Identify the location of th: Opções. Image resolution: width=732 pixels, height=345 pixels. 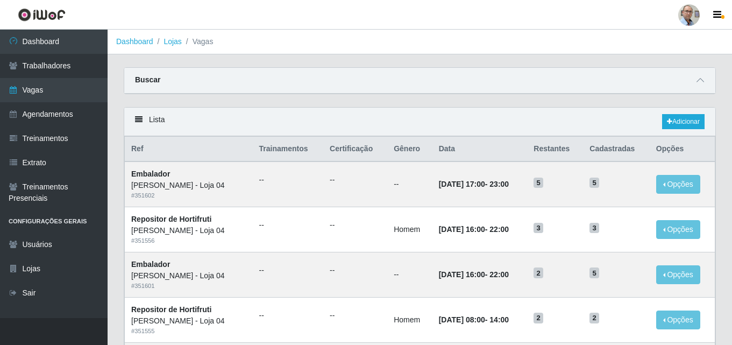
(682, 149).